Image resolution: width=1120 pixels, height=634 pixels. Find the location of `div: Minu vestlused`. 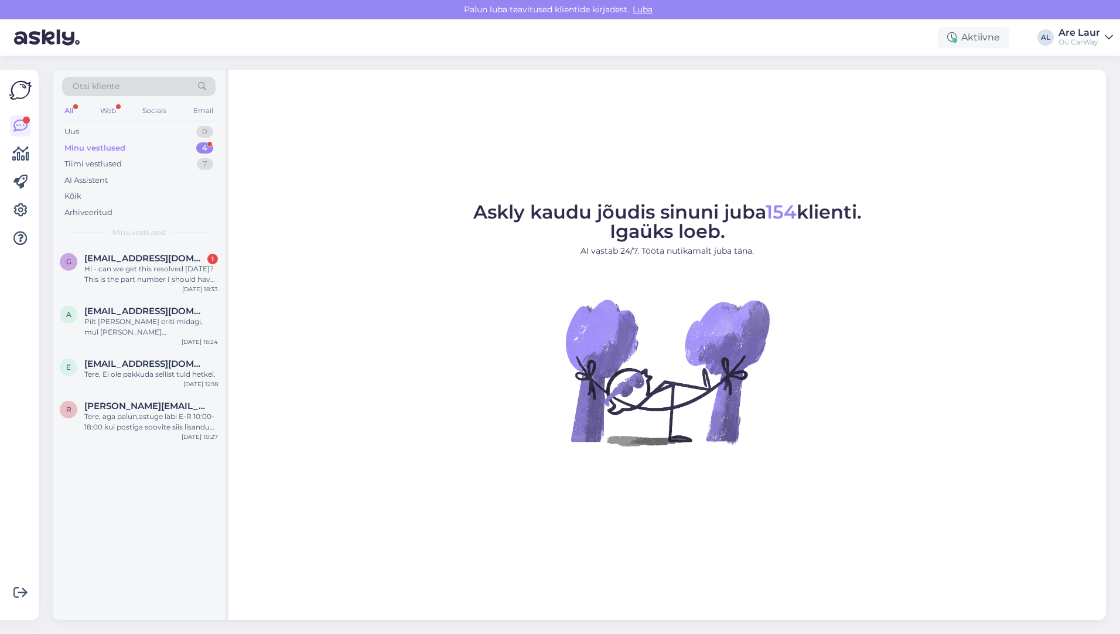

div: Minu vestlused is located at coordinates (95, 148).